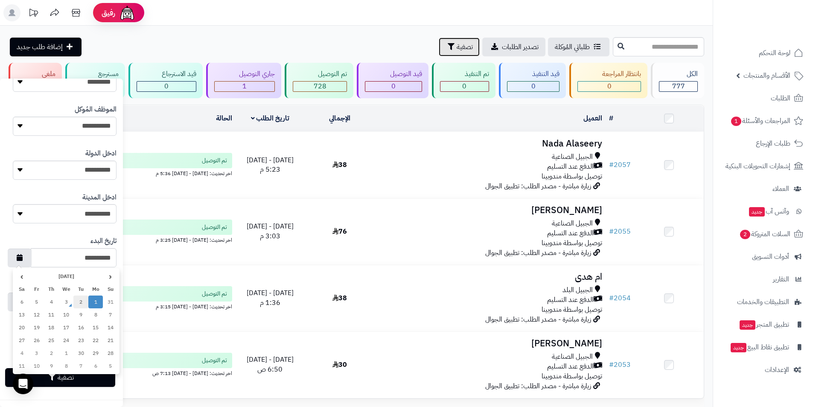 The height and width of the screenshot is (407, 813). Describe the element at coordinates (99, 197) in the screenshot. I see `label: ادخل المدينة` at that location.